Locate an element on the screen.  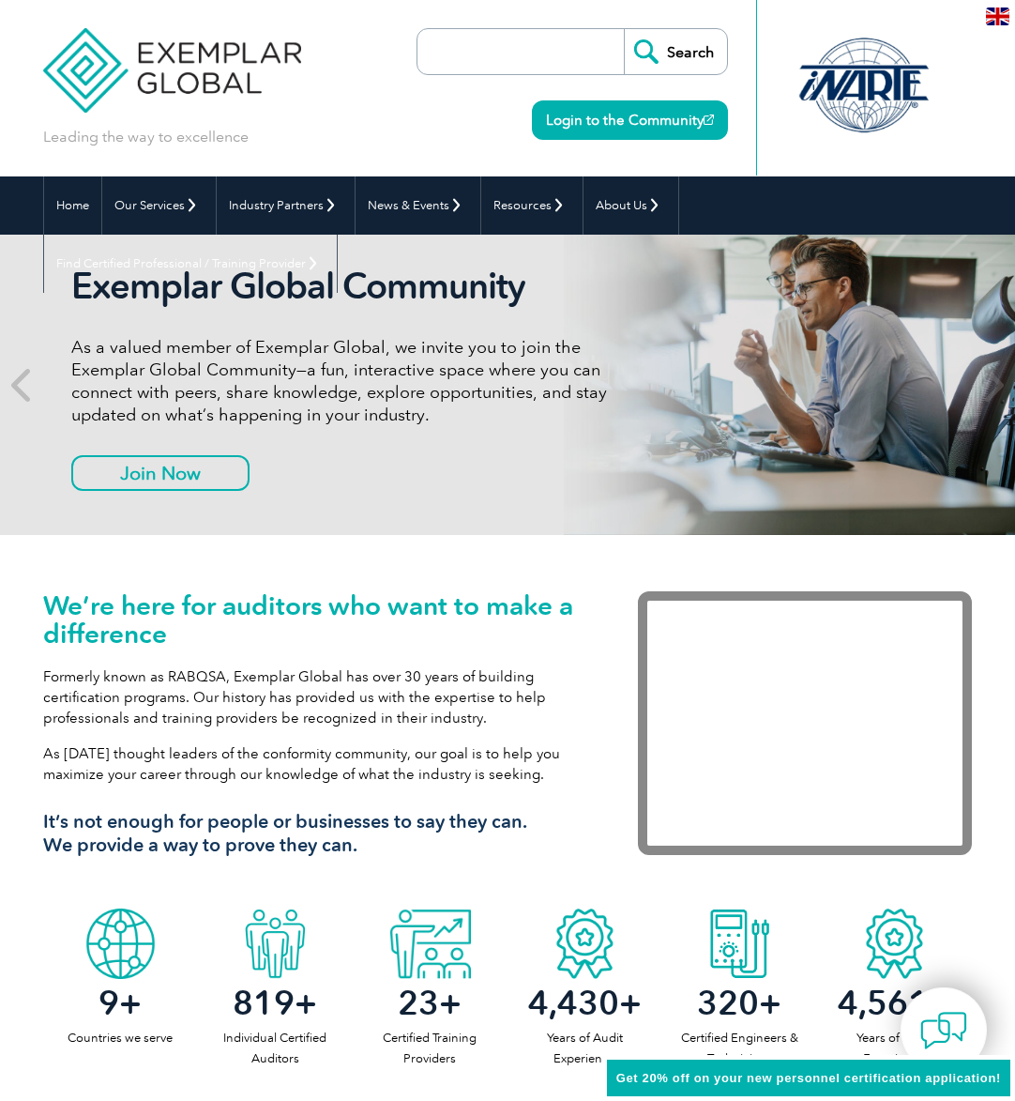
img: en is located at coordinates (997, 16).